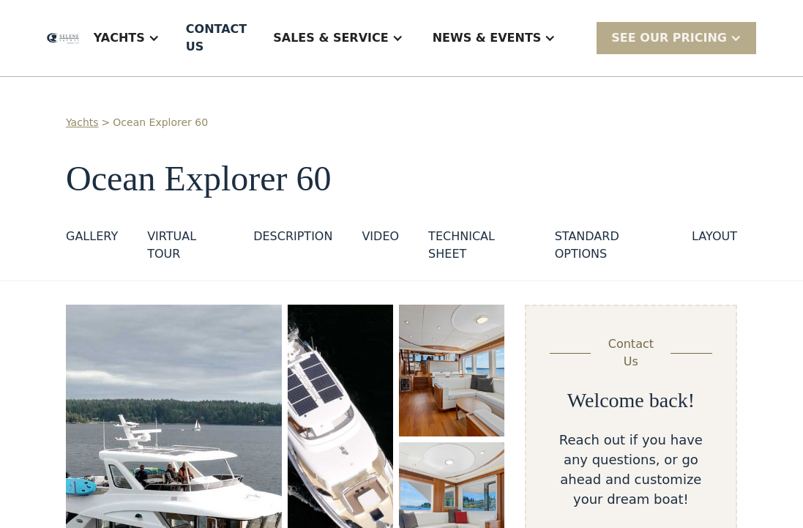 This screenshot has width=803, height=528. I want to click on h1: Ocean Explorer 60, so click(401, 179).